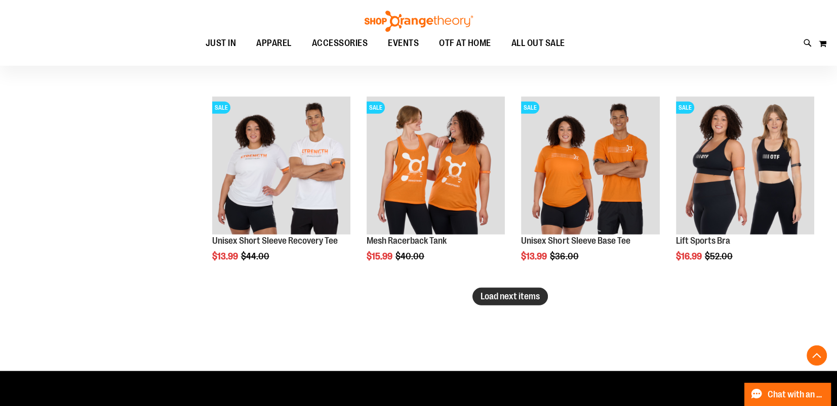  I want to click on img: Product image for Unisex Short Sleeve Recovery Tee, so click(281, 165).